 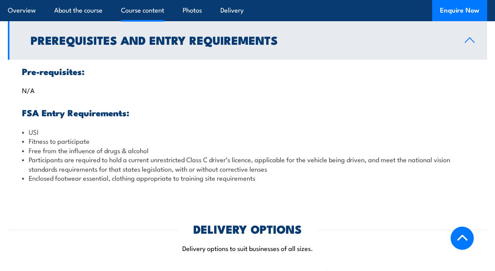 What do you see at coordinates (248, 132) in the screenshot?
I see `li: USI` at bounding box center [248, 132].